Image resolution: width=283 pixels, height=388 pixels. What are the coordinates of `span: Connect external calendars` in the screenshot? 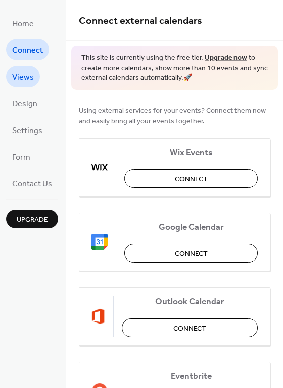 It's located at (140, 21).